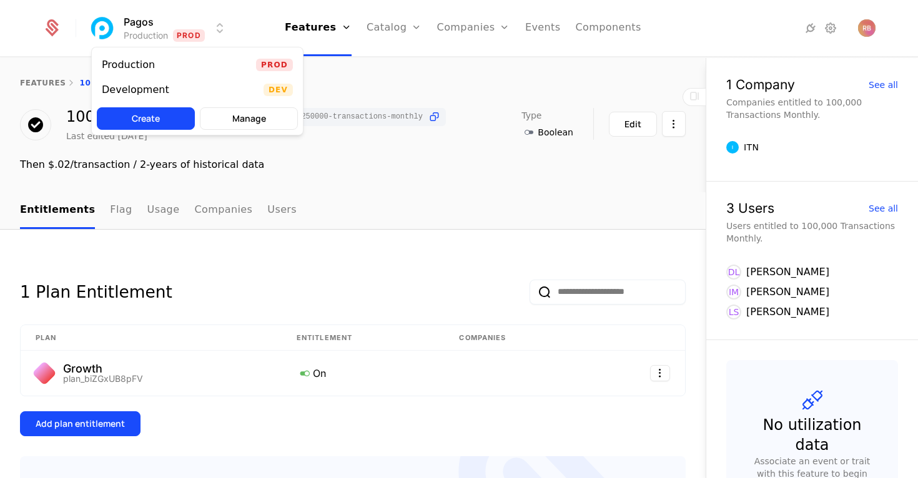 This screenshot has width=918, height=478. I want to click on span: Dev, so click(278, 90).